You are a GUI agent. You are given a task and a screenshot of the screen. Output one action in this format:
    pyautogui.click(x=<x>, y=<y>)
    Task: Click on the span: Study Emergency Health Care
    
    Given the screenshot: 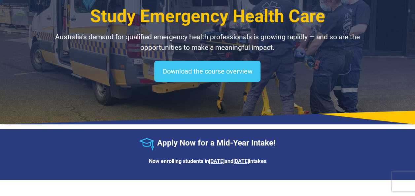 What is the action you would take?
    pyautogui.click(x=207, y=16)
    